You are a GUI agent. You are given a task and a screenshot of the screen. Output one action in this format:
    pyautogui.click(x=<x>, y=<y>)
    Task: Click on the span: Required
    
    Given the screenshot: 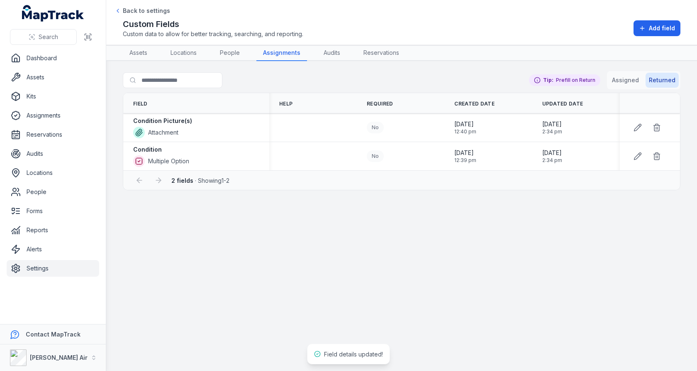 What is the action you would take?
    pyautogui.click(x=380, y=104)
    